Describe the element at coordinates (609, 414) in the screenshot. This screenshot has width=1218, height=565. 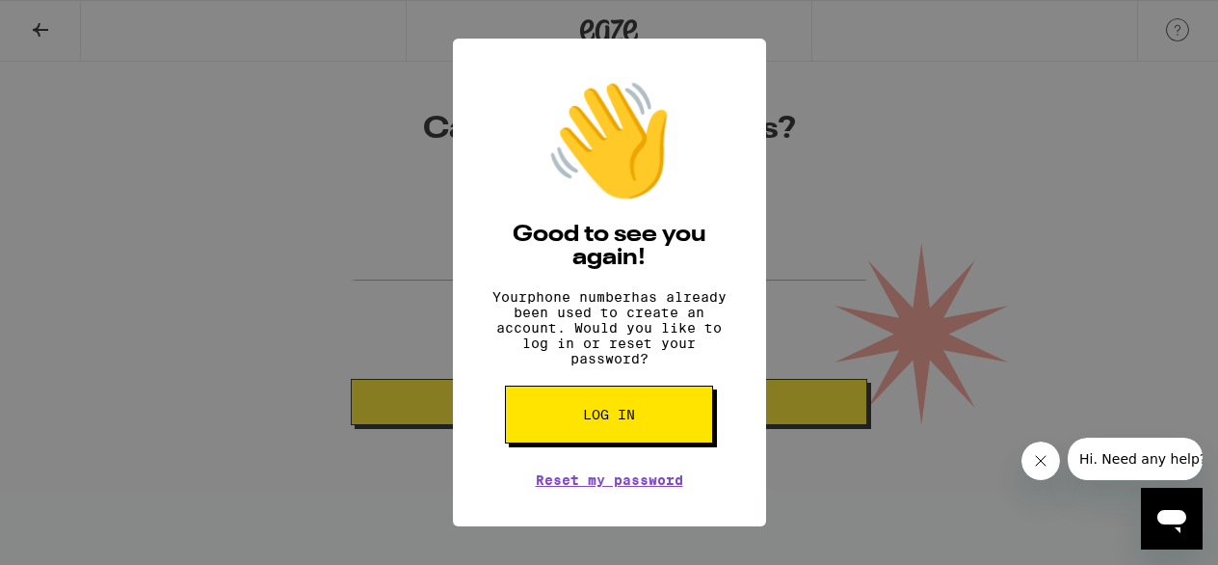
I see `button: Log in` at that location.